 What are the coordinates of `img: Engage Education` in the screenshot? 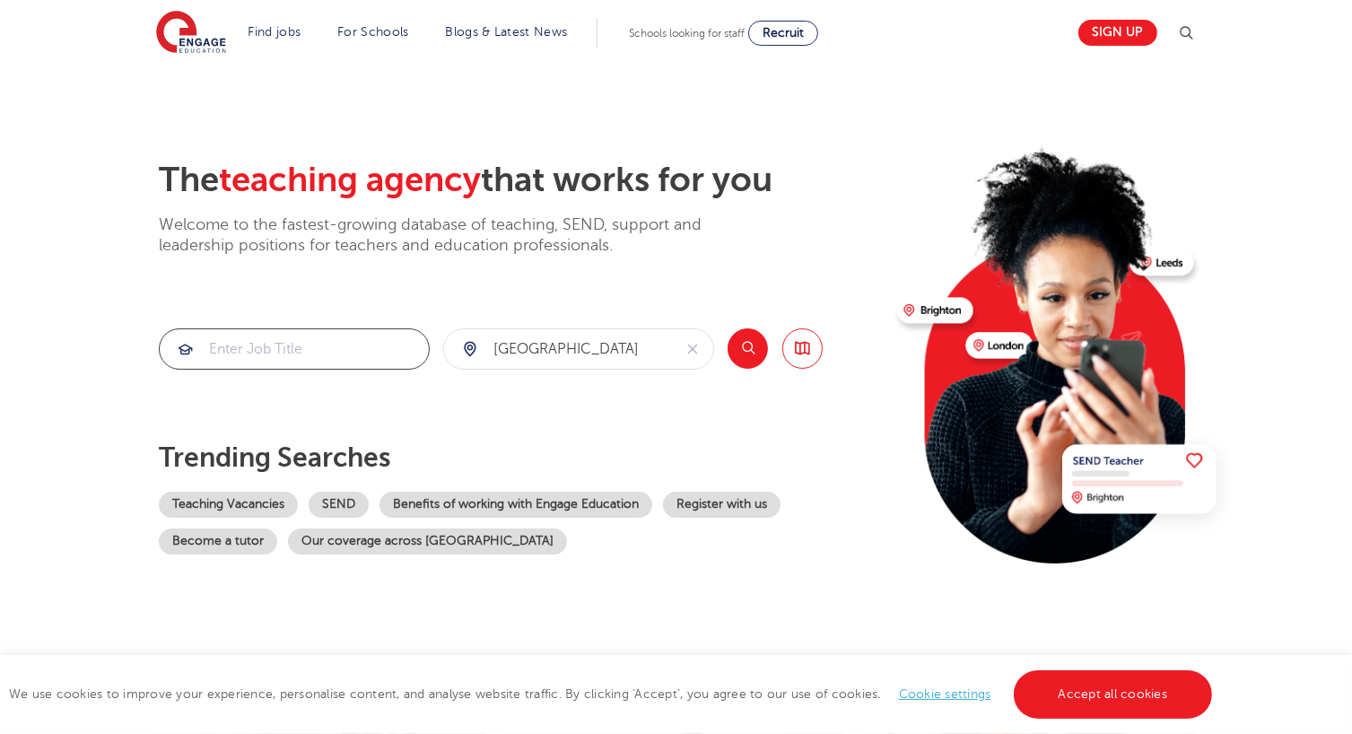 It's located at (191, 33).